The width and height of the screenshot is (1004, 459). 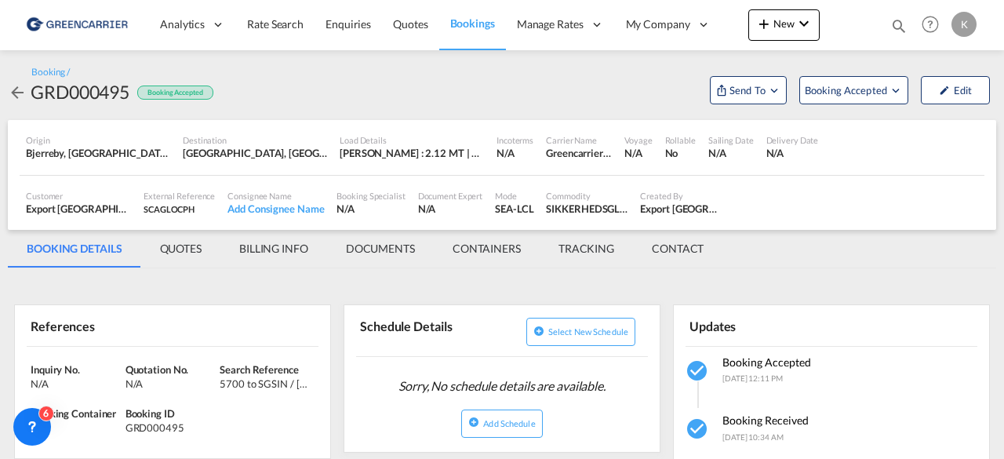 What do you see at coordinates (410, 24) in the screenshot?
I see `span: Quotes` at bounding box center [410, 24].